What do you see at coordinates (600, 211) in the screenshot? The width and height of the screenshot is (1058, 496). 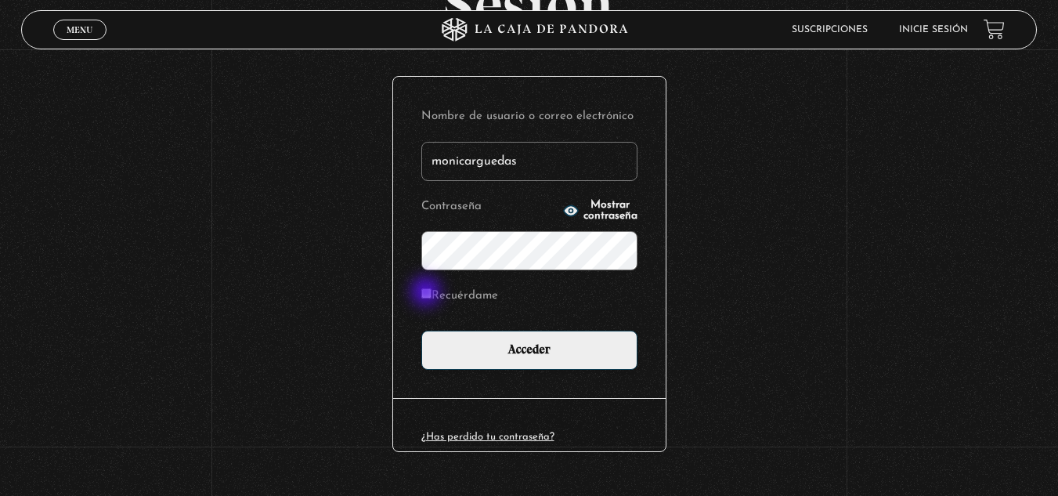 I see `button: Mostrar contraseña` at bounding box center [600, 211].